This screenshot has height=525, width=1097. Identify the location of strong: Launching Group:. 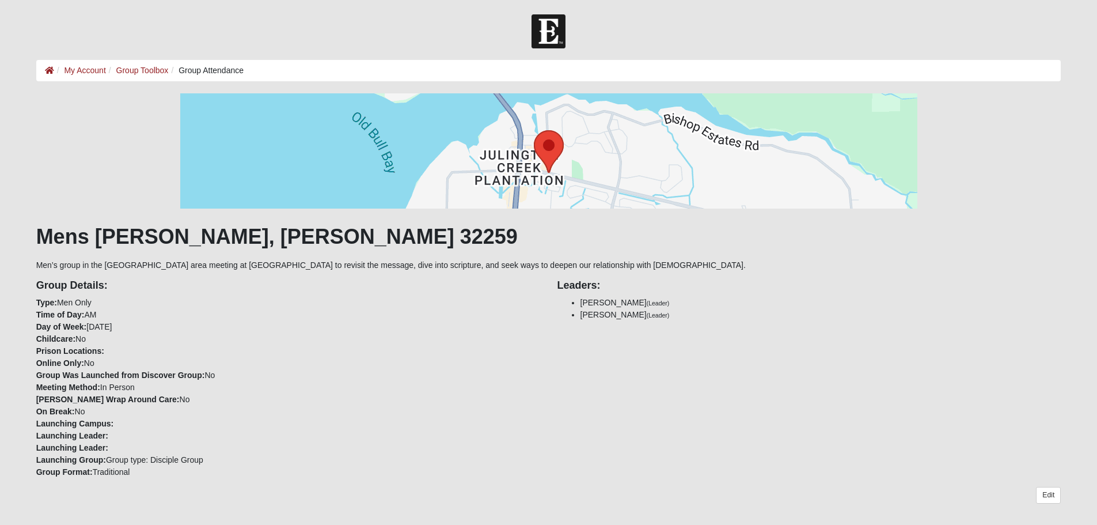
(71, 460).